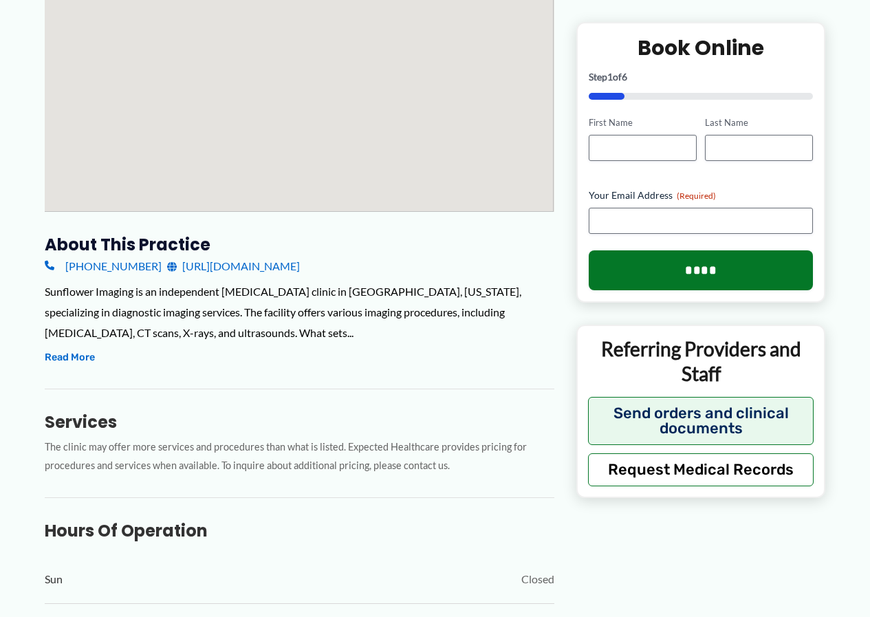 The height and width of the screenshot is (617, 870). Describe the element at coordinates (701, 47) in the screenshot. I see `h2: Book Online` at that location.